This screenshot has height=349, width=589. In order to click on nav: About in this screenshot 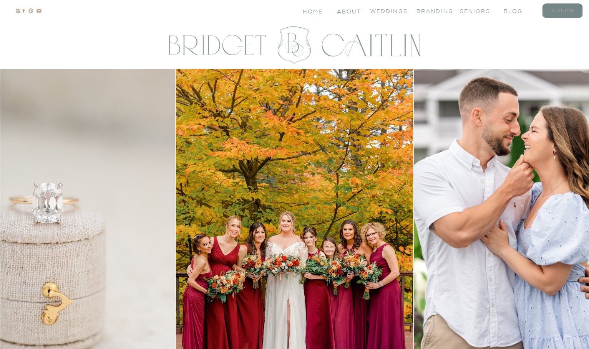, I will do `click(348, 11)`.